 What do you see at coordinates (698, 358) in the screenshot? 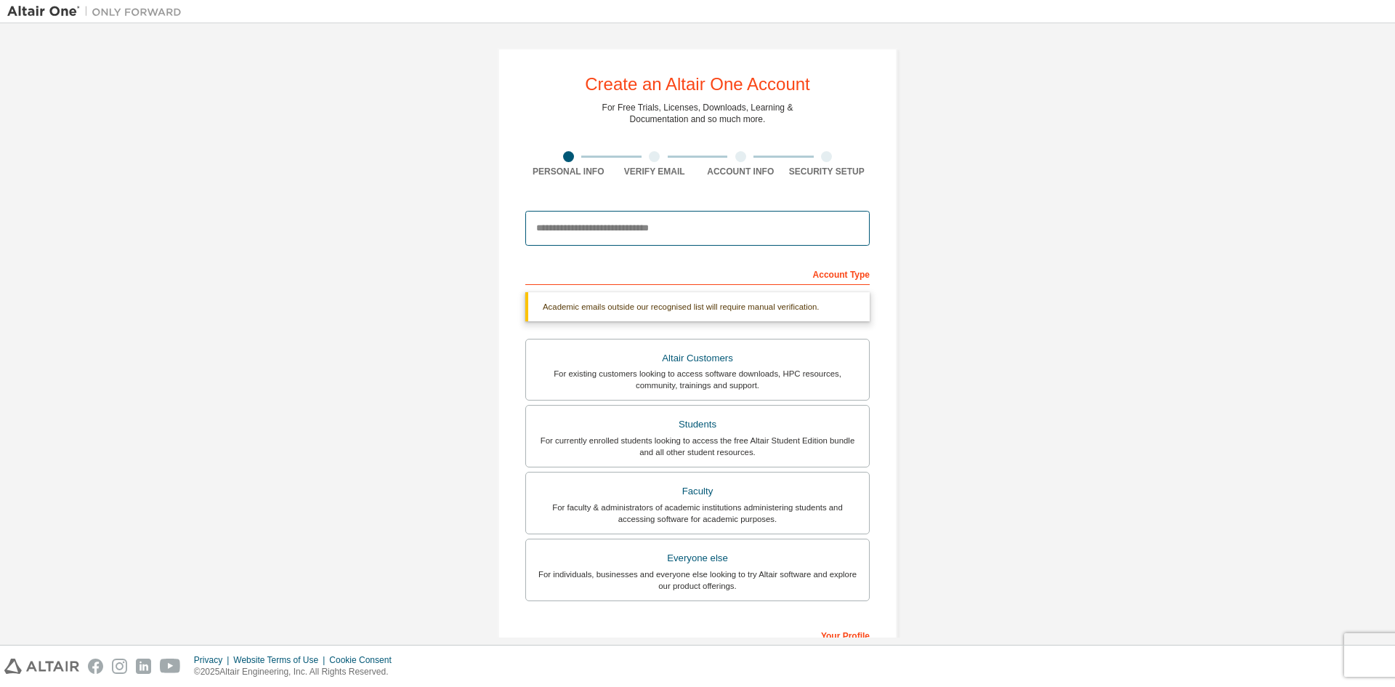
I see `div: Altair Customers` at bounding box center [698, 358].